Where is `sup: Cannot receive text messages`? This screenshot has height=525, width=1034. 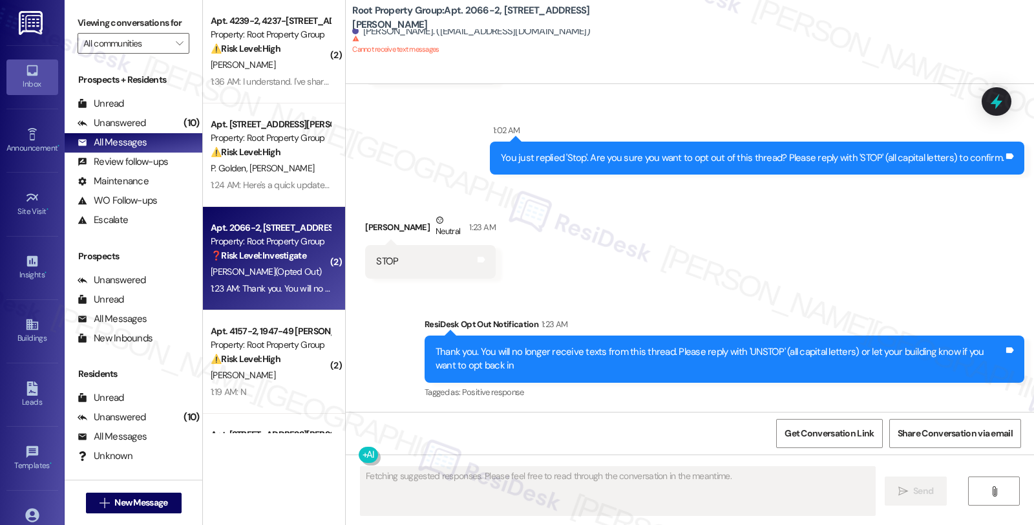 sup: Cannot receive text messages is located at coordinates (395, 44).